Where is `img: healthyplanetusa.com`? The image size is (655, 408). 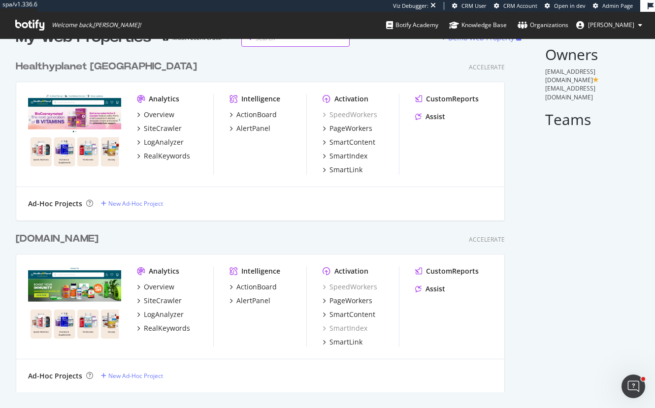 img: healthyplanetusa.com is located at coordinates (74, 304).